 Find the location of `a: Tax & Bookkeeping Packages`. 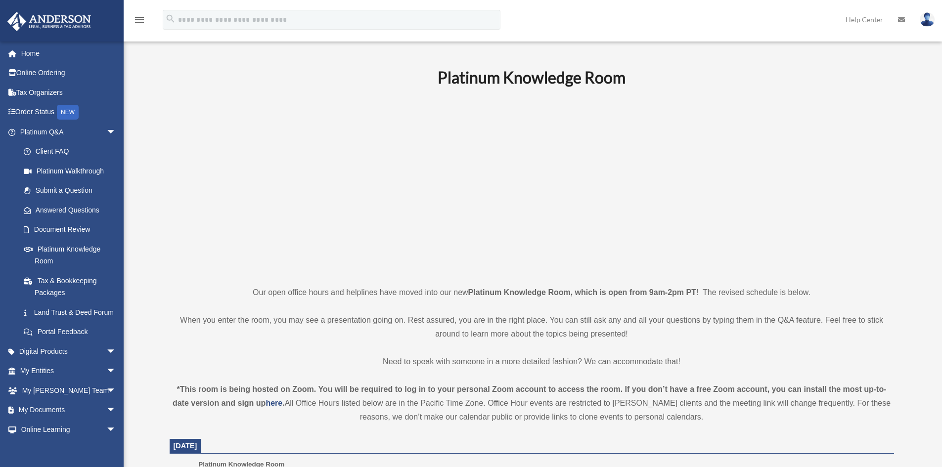

a: Tax & Bookkeeping Packages is located at coordinates (72, 287).